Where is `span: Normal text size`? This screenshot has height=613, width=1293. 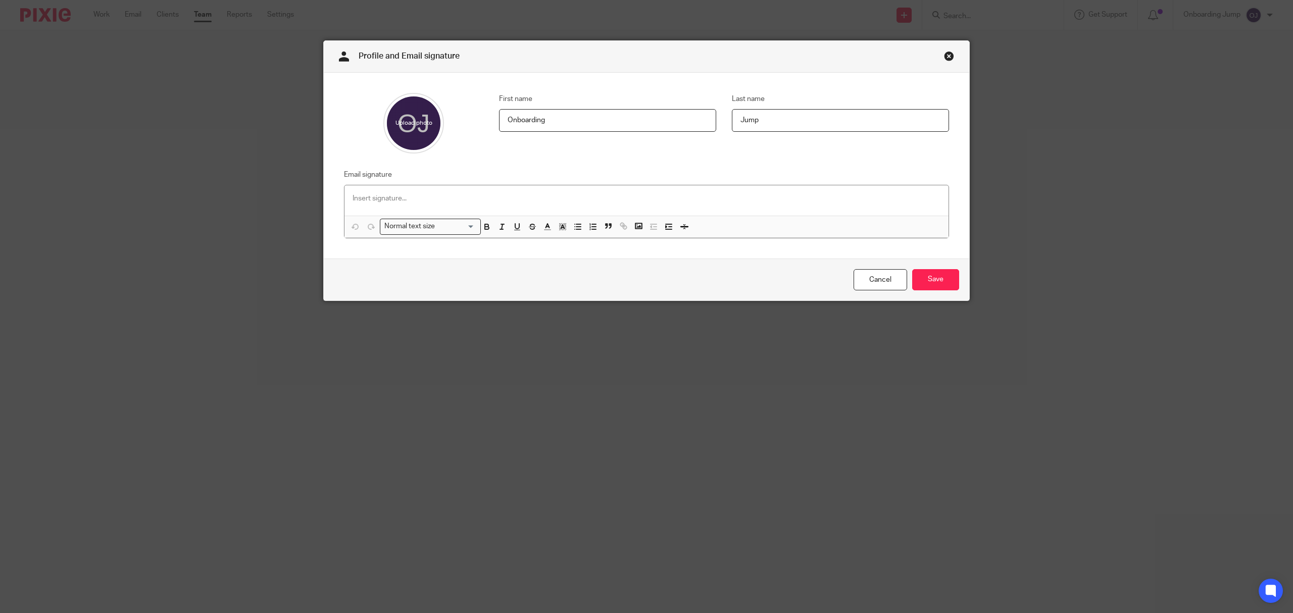 span: Normal text size is located at coordinates (410, 226).